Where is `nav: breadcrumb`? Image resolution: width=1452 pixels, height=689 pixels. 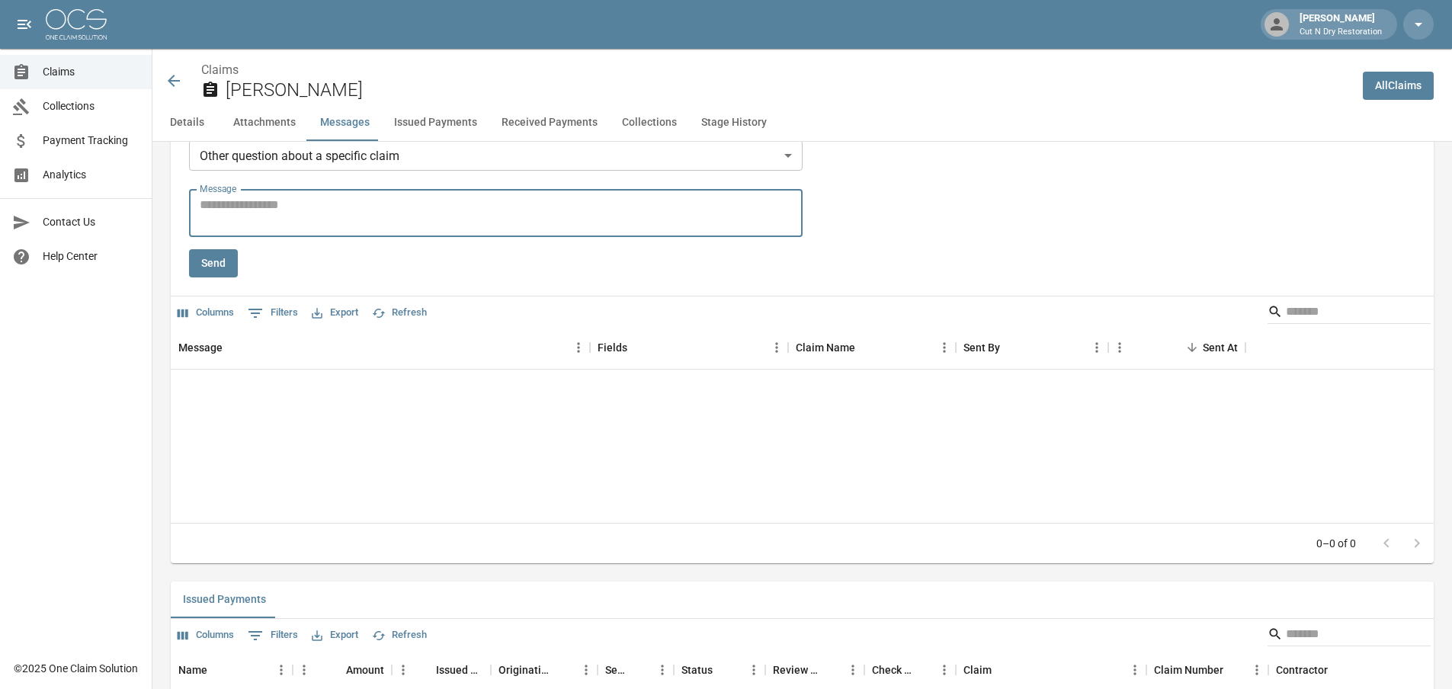
nav: breadcrumb is located at coordinates (776, 70).